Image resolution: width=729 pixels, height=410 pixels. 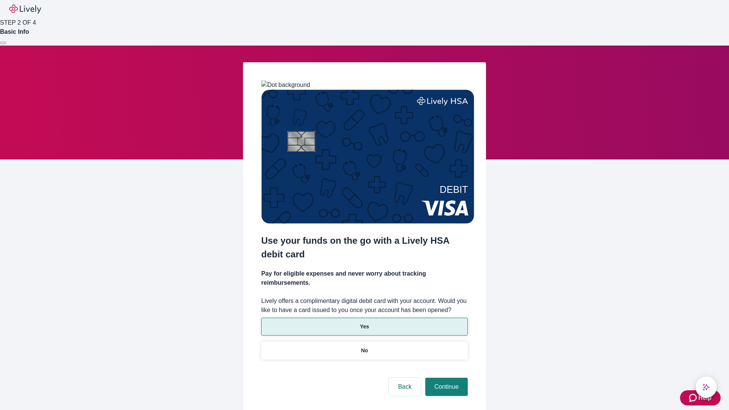 I want to click on label: Lively offers a complimentary digital debit card with your account. Would you like to have a card..., so click(x=365, y=306).